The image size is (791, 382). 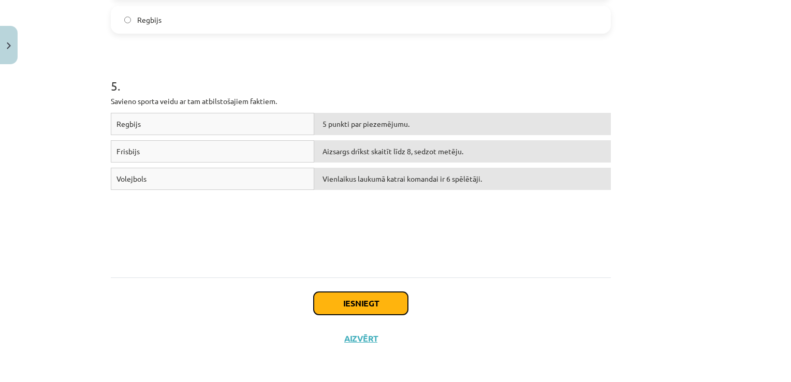 I want to click on span: 5 punkti par piezemējumu., so click(x=366, y=124).